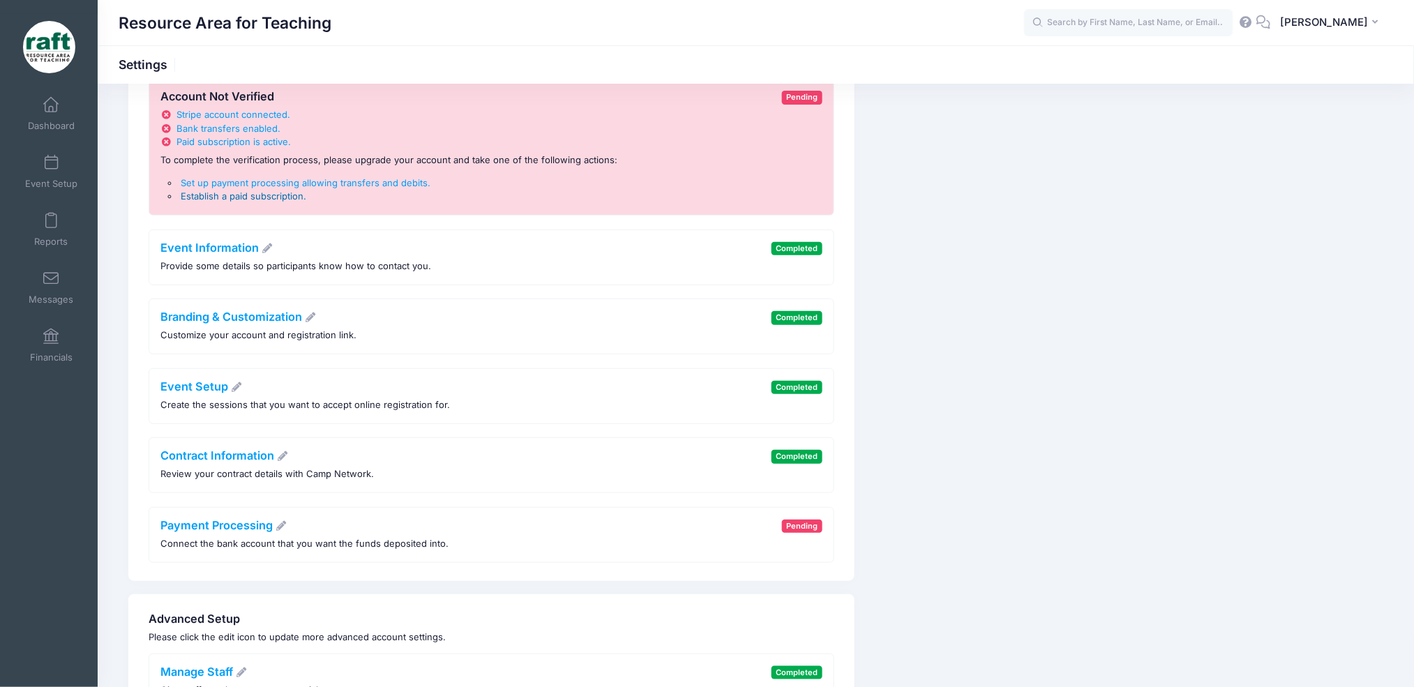 This screenshot has height=687, width=1414. What do you see at coordinates (51, 114) in the screenshot?
I see `a: Dashboard` at bounding box center [51, 114].